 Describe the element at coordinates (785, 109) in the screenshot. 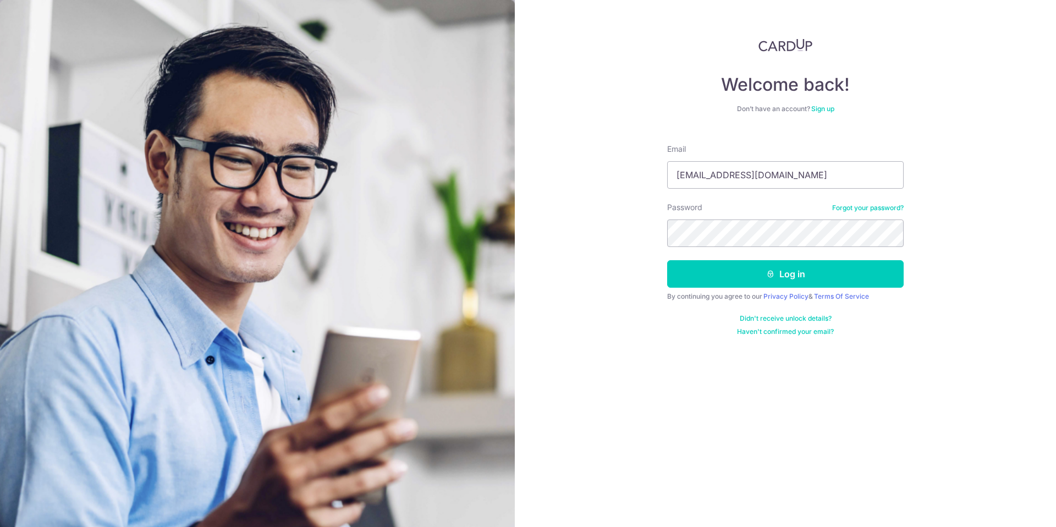

I see `div: Don’t have an account?` at that location.